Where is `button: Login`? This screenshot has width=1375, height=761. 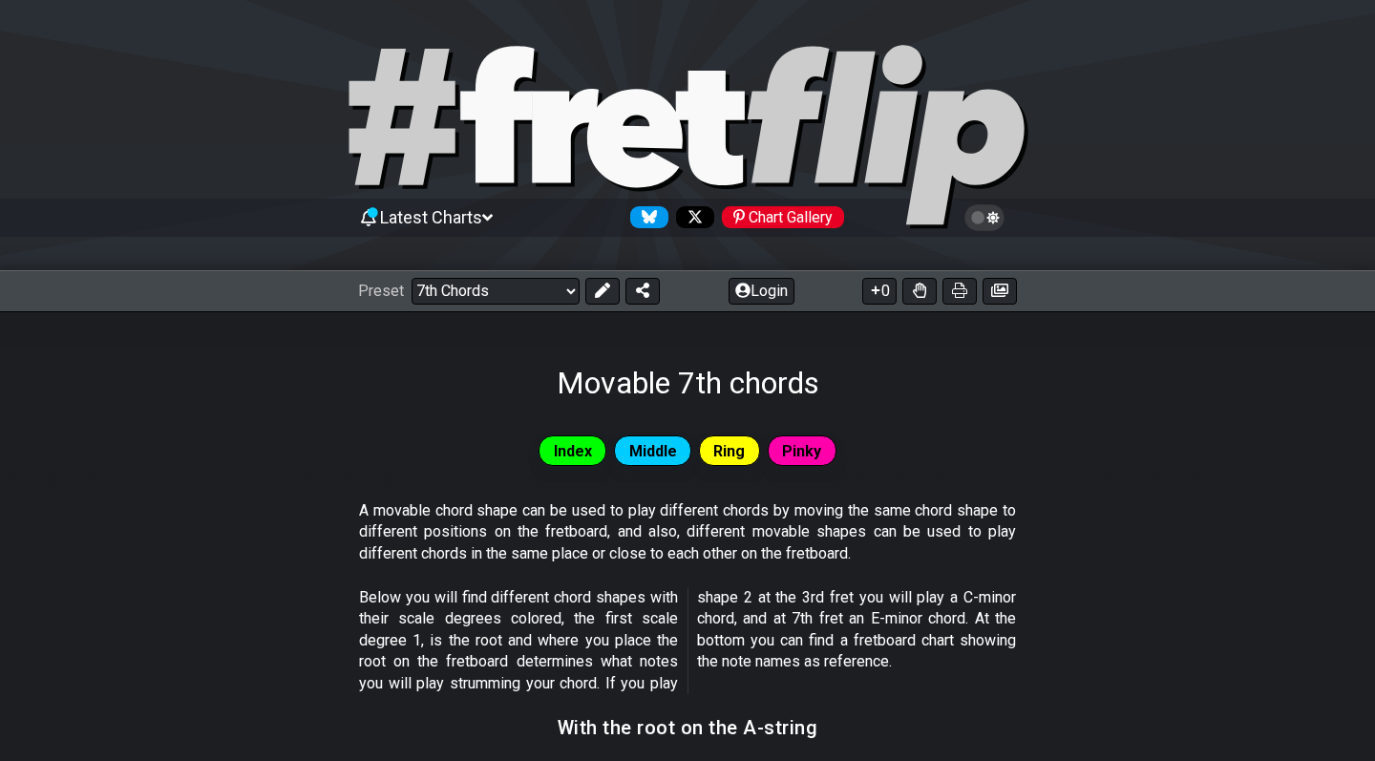 button: Login is located at coordinates (761, 291).